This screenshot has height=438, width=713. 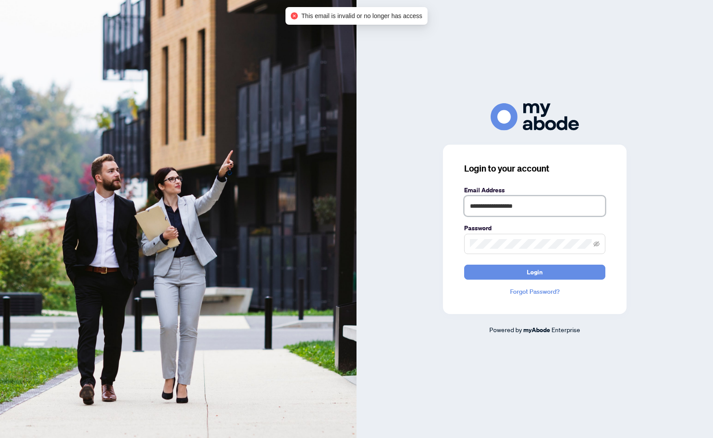 I want to click on a: Forgot Password?, so click(x=535, y=292).